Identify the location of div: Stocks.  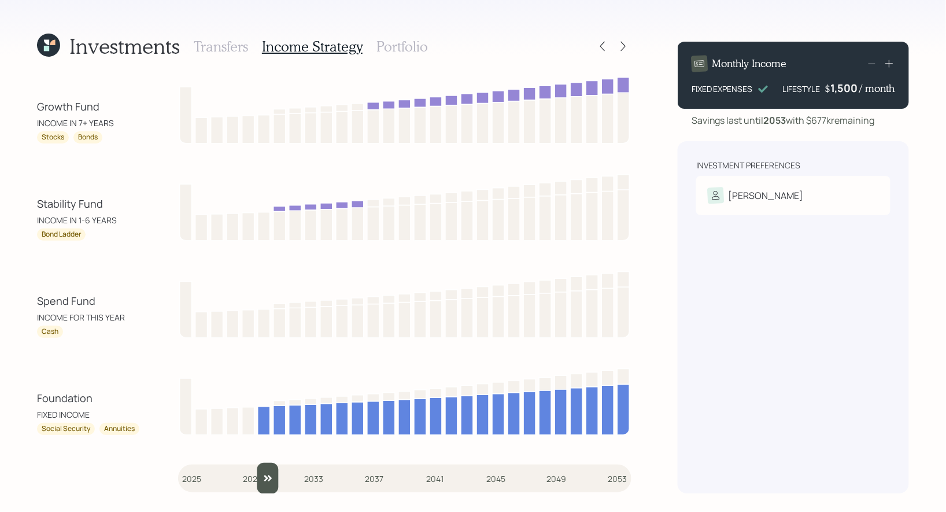
(53, 137).